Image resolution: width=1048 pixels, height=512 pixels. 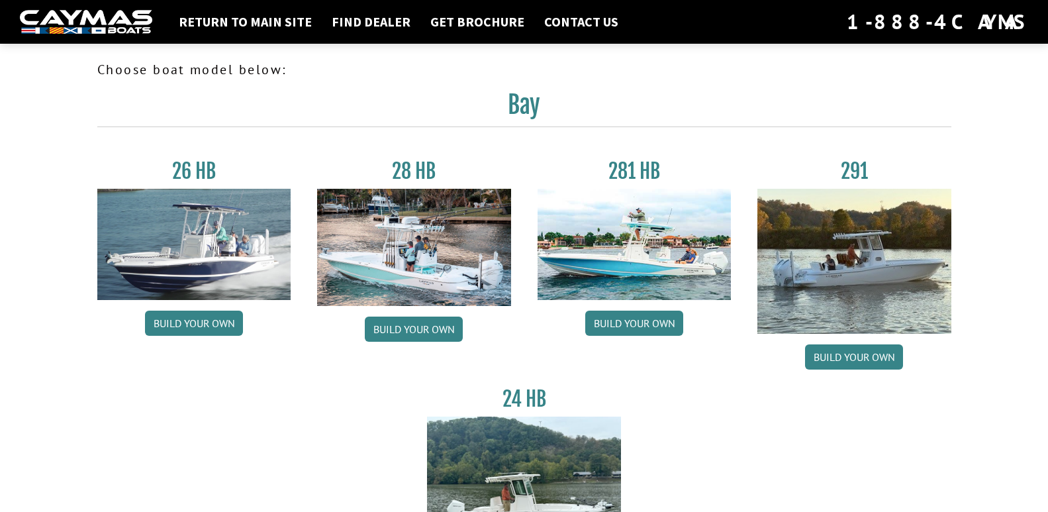 What do you see at coordinates (854, 171) in the screenshot?
I see `h3: 291` at bounding box center [854, 171].